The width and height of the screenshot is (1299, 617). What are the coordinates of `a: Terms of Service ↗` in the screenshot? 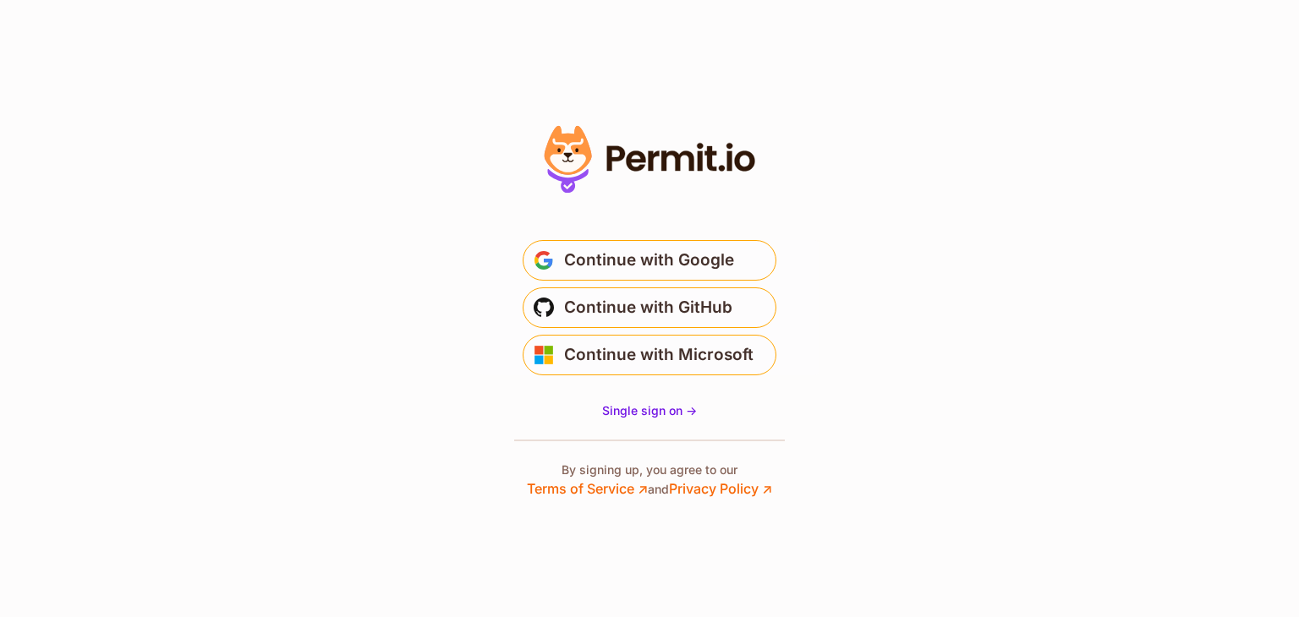 It's located at (587, 489).